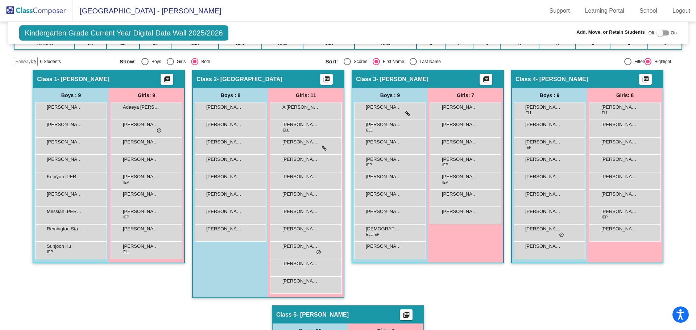 The image size is (696, 330). I want to click on a: Logout, so click(681, 11).